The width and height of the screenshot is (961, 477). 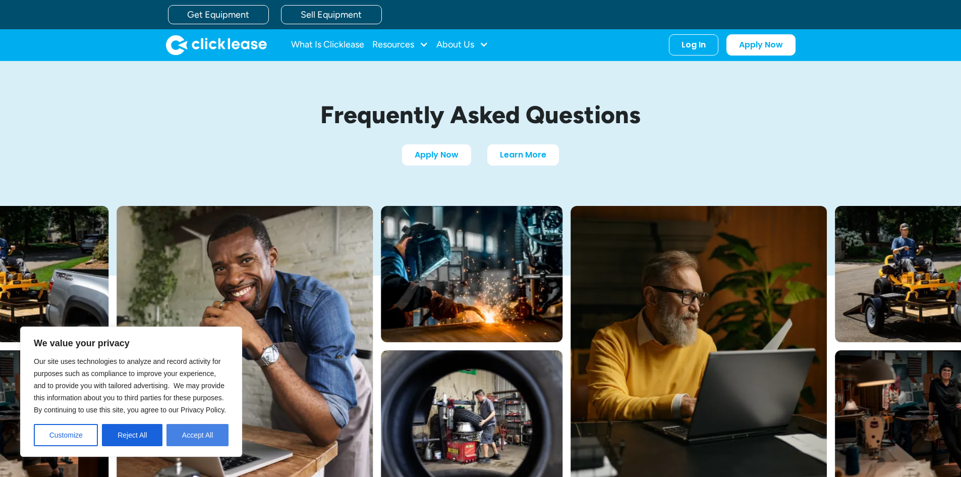 What do you see at coordinates (400, 45) in the screenshot?
I see `div: Resources` at bounding box center [400, 45].